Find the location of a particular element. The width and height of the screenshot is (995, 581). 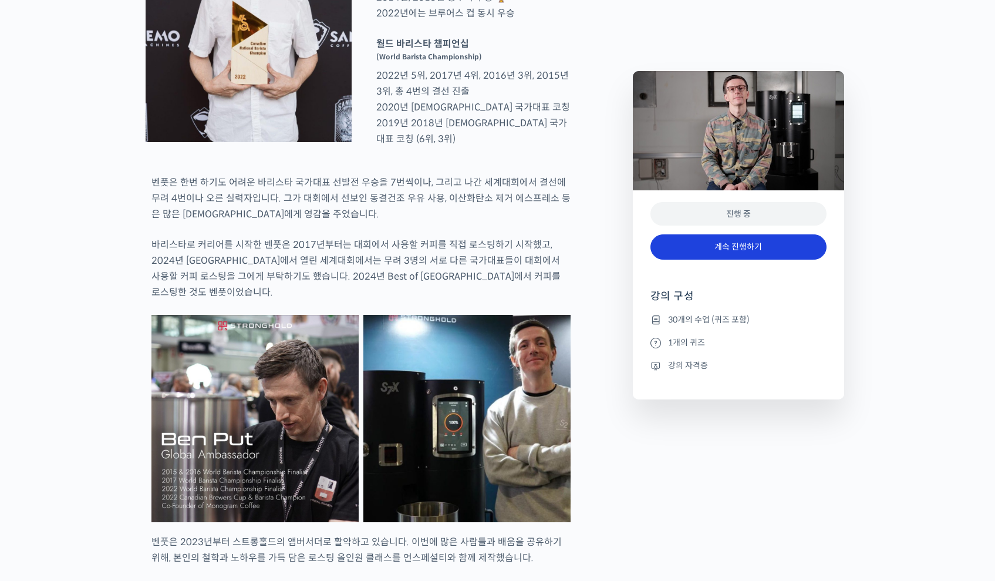

a: 대화 is located at coordinates (114, 387).